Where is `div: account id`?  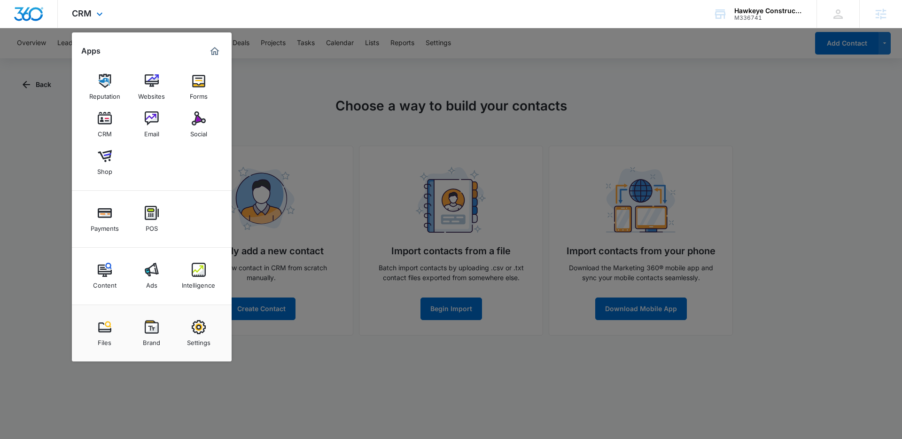
div: account id is located at coordinates (768, 18).